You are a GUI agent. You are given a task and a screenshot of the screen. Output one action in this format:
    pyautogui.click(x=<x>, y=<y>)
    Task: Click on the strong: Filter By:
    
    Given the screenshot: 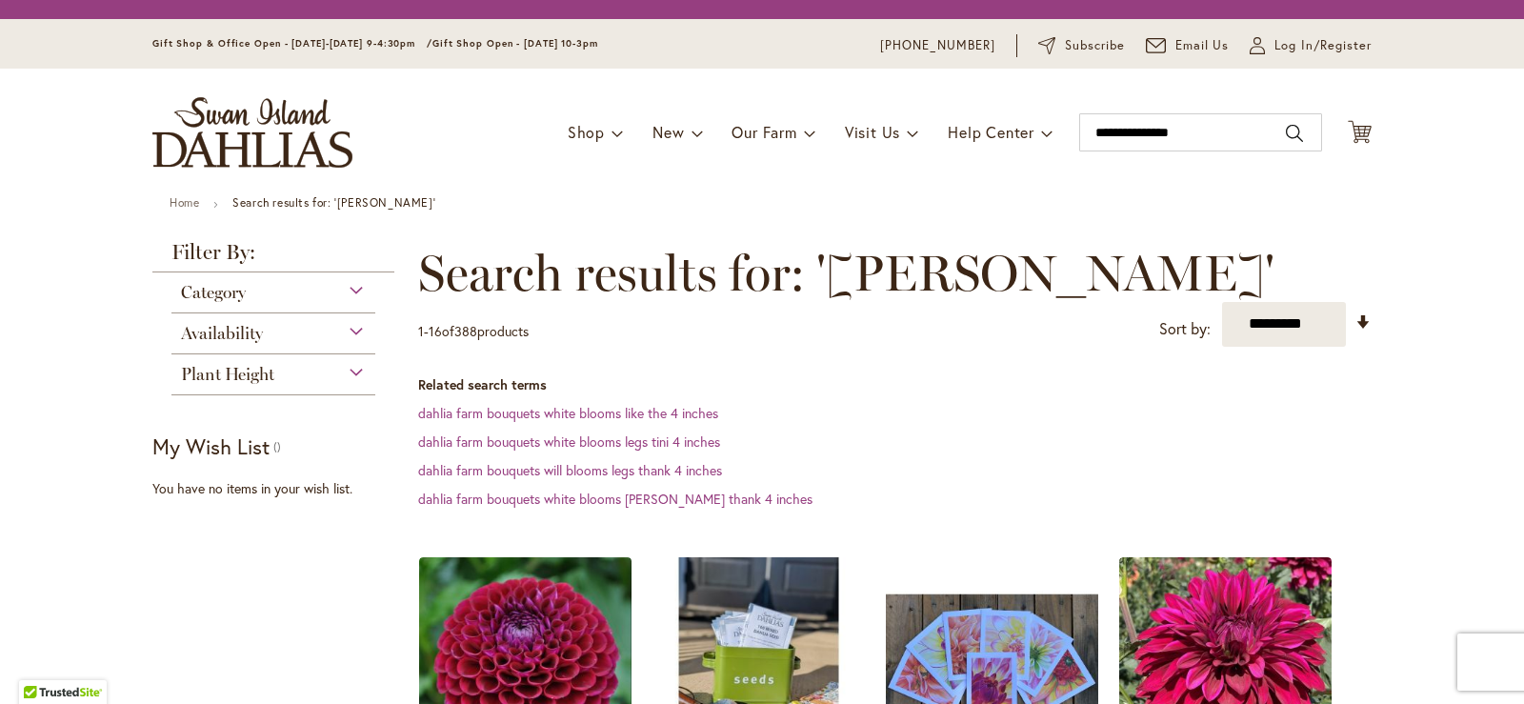 What is the action you would take?
    pyautogui.click(x=273, y=257)
    